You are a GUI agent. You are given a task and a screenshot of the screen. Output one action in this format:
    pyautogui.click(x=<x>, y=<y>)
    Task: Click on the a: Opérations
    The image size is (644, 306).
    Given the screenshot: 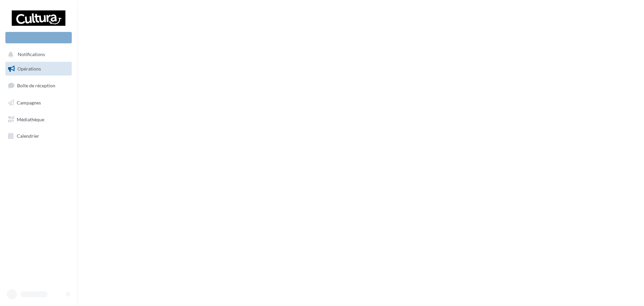 What is the action you would take?
    pyautogui.click(x=39, y=69)
    